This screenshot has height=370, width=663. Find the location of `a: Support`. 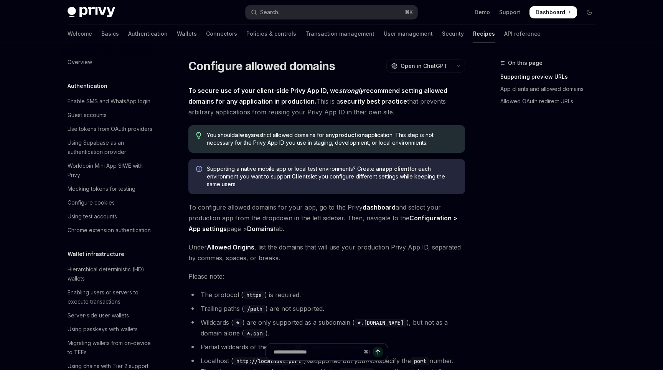

a: Support is located at coordinates (509, 12).